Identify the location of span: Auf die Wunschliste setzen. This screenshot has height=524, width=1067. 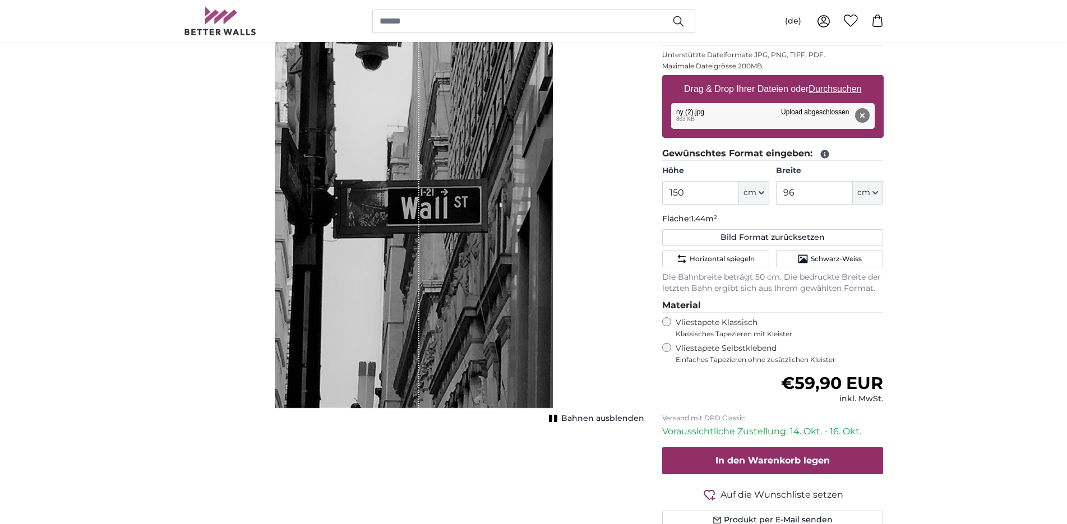
(782, 495).